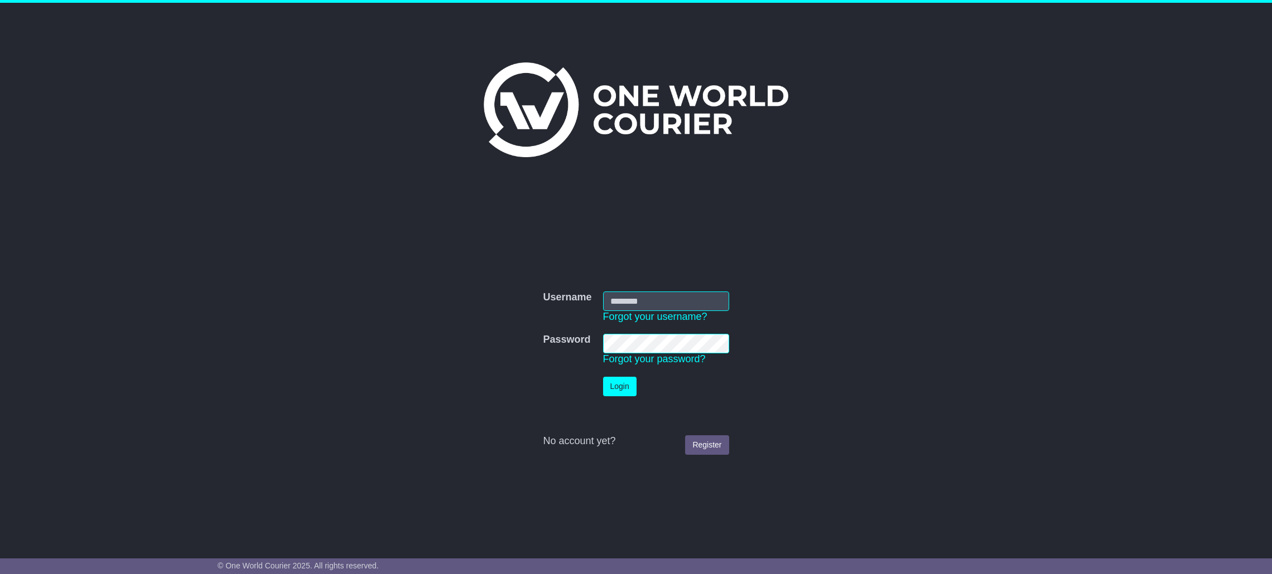  Describe the element at coordinates (567, 298) in the screenshot. I see `label: Username` at that location.